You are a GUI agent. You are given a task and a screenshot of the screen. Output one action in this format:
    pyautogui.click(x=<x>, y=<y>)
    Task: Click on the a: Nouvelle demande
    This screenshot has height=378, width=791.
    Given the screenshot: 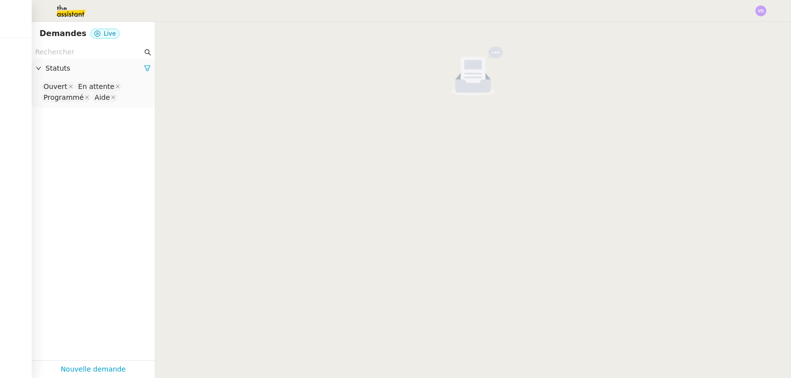 What is the action you would take?
    pyautogui.click(x=93, y=369)
    